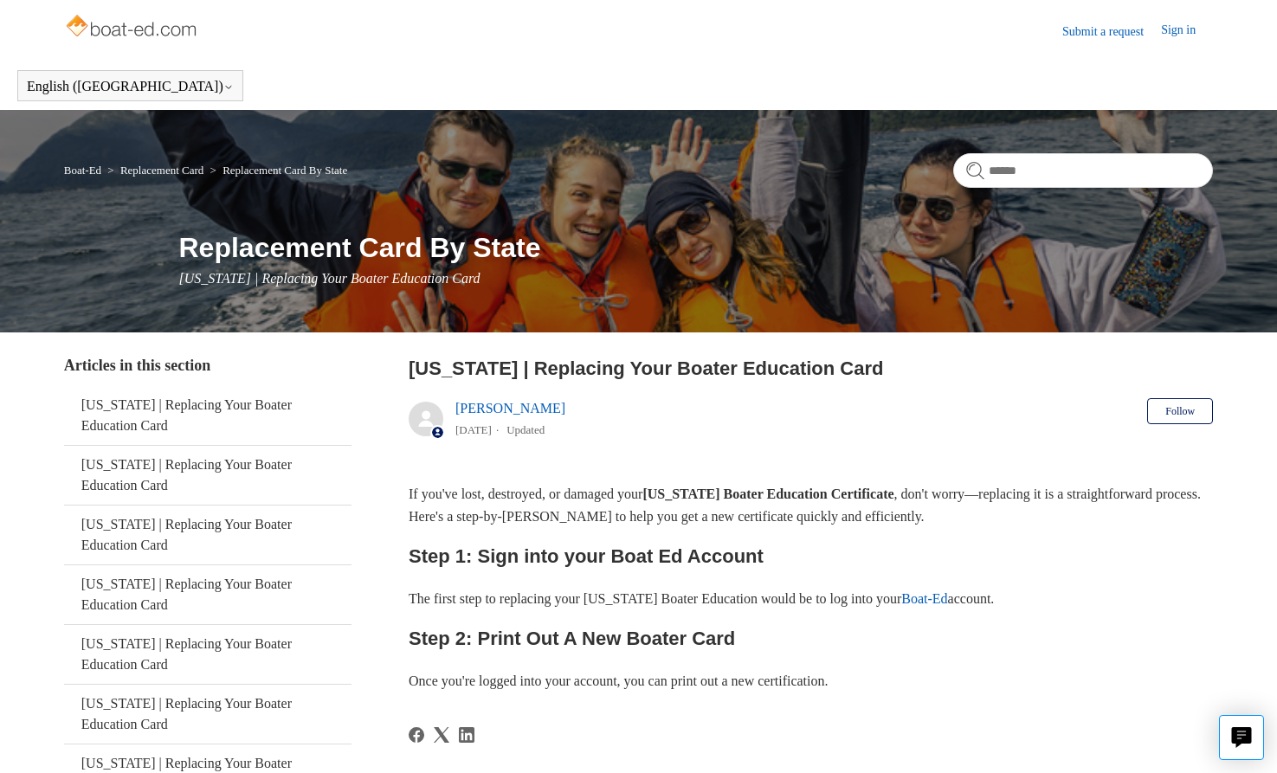 The height and width of the screenshot is (773, 1277). I want to click on svg: Share this page on LinkedIn, so click(467, 735).